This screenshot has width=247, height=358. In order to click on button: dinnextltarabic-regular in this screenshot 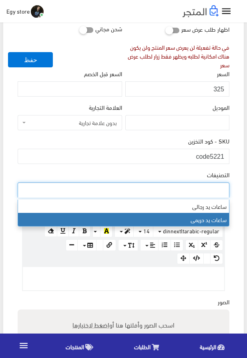, I will do `click(188, 231)`.